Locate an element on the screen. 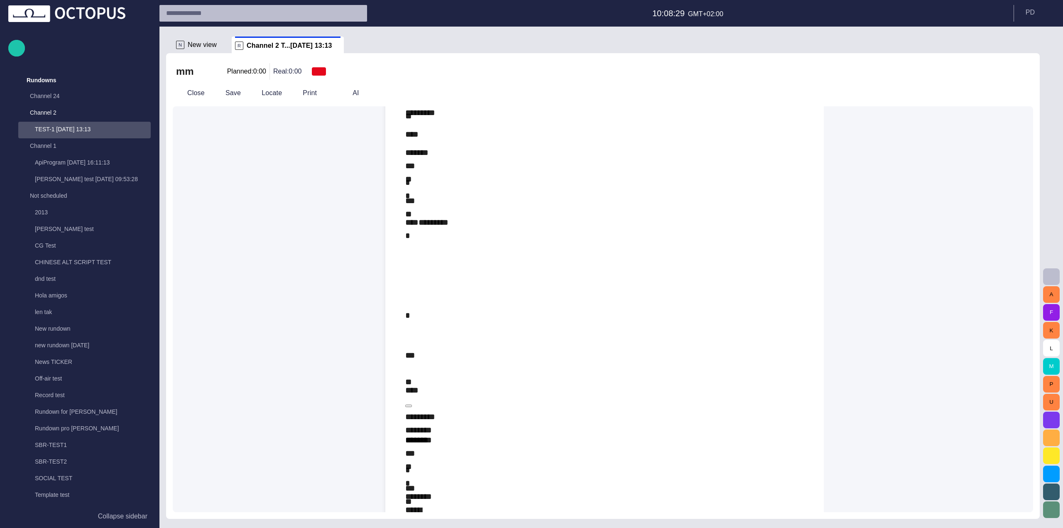 The image size is (1063, 528). h6: 10:08:29 is located at coordinates (669, 13).